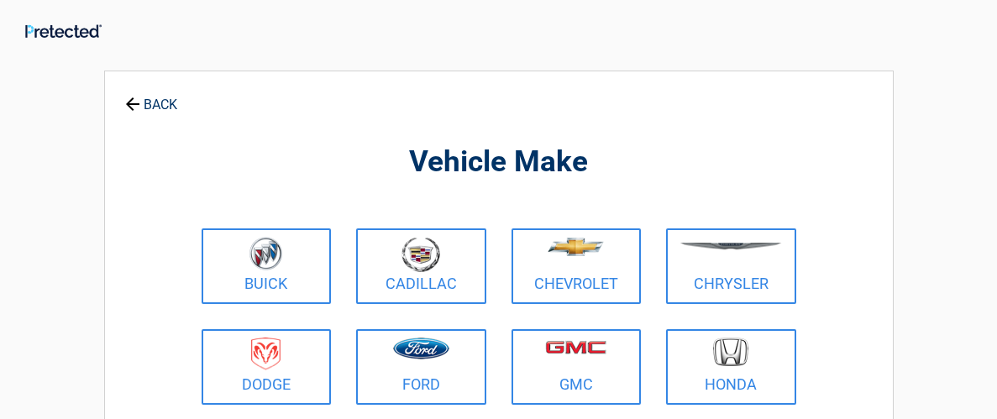 The height and width of the screenshot is (419, 997). I want to click on a: Chevrolet, so click(576, 266).